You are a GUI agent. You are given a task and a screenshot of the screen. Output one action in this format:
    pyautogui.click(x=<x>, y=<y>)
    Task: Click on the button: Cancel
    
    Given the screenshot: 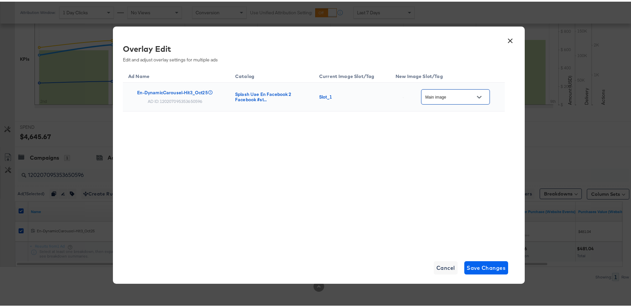 What is the action you would take?
    pyautogui.click(x=445, y=266)
    